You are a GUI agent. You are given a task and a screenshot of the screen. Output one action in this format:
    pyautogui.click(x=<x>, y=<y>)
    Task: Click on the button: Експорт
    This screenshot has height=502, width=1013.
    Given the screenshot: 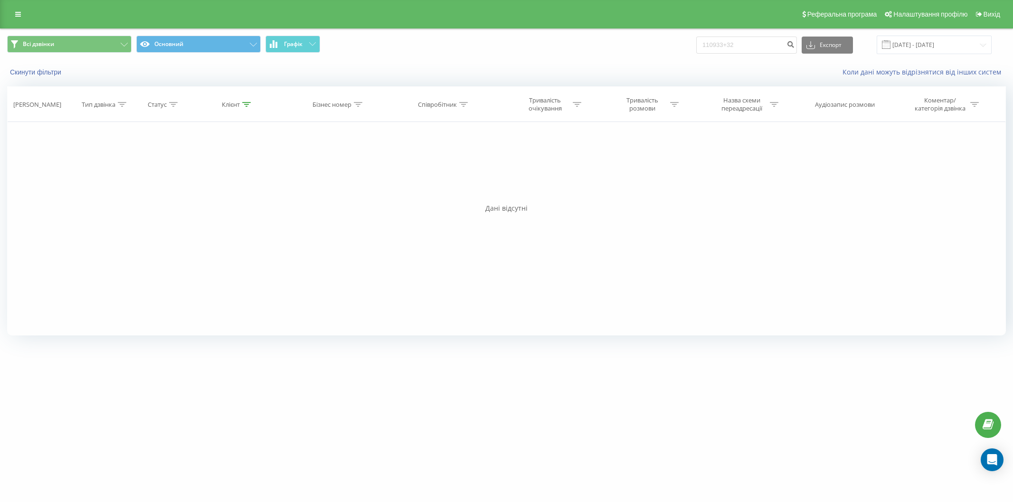 What is the action you would take?
    pyautogui.click(x=827, y=45)
    